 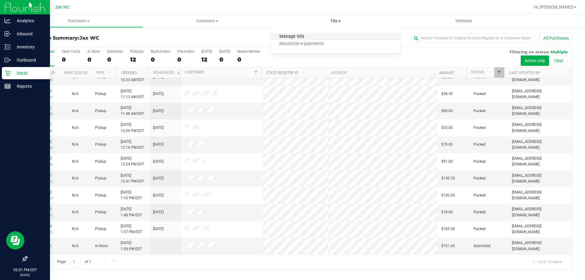 I want to click on inline-svg: Inbound, so click(x=8, y=34).